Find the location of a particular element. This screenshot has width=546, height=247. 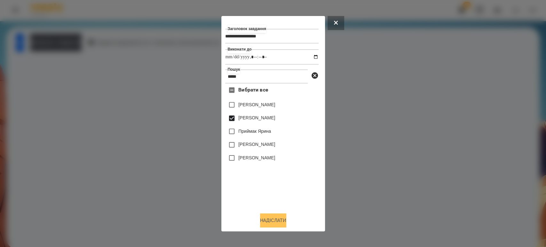

label: Пошук is located at coordinates (234, 69).